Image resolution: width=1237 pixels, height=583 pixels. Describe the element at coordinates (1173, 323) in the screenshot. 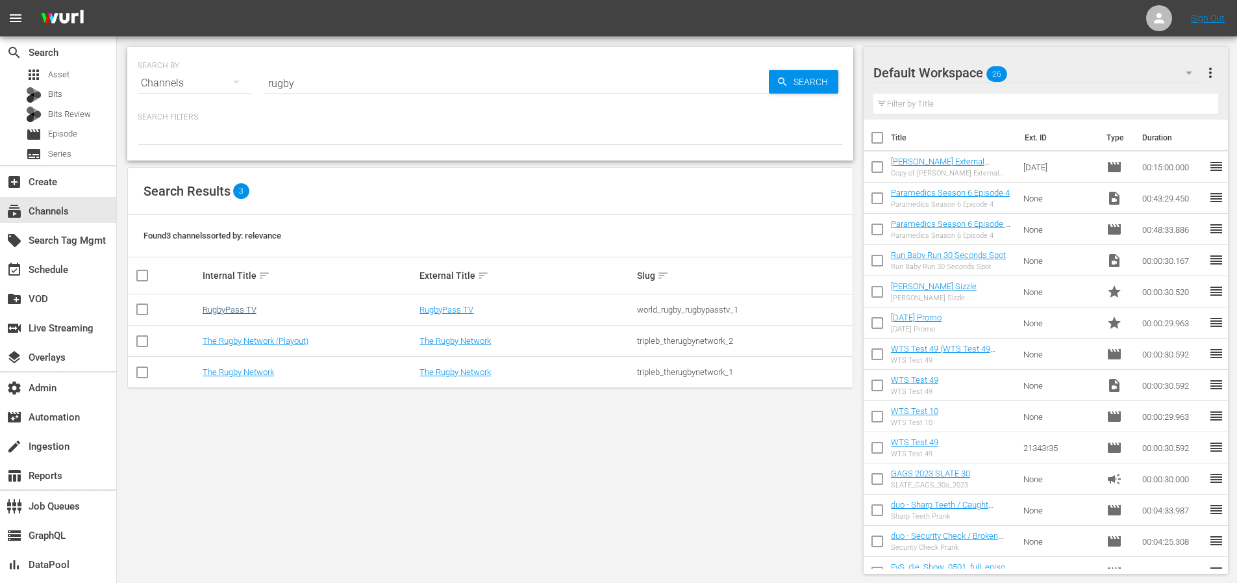

I see `td: 00:00:29.963` at that location.